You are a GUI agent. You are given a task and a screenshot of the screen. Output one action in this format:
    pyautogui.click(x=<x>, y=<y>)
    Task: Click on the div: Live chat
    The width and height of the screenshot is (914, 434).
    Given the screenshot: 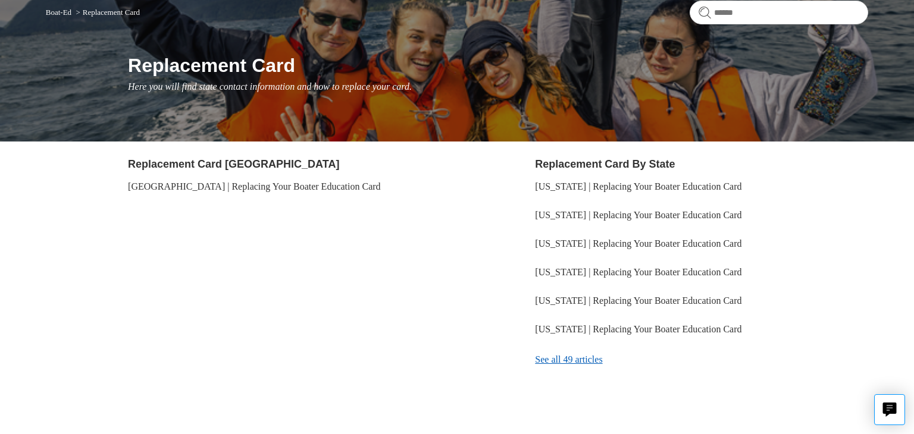 What is the action you would take?
    pyautogui.click(x=890, y=410)
    